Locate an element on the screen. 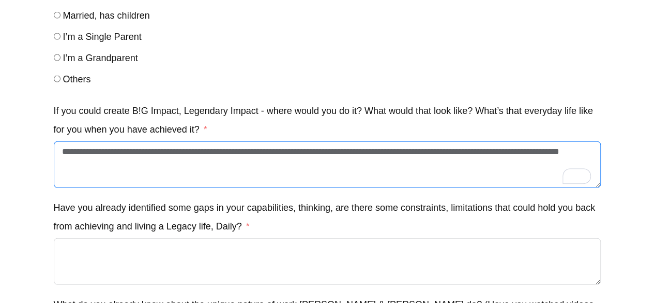 This screenshot has width=654, height=303. label: Have you already identified some gaps in your capabilities, thinking, are there some constraints,... is located at coordinates (327, 217).